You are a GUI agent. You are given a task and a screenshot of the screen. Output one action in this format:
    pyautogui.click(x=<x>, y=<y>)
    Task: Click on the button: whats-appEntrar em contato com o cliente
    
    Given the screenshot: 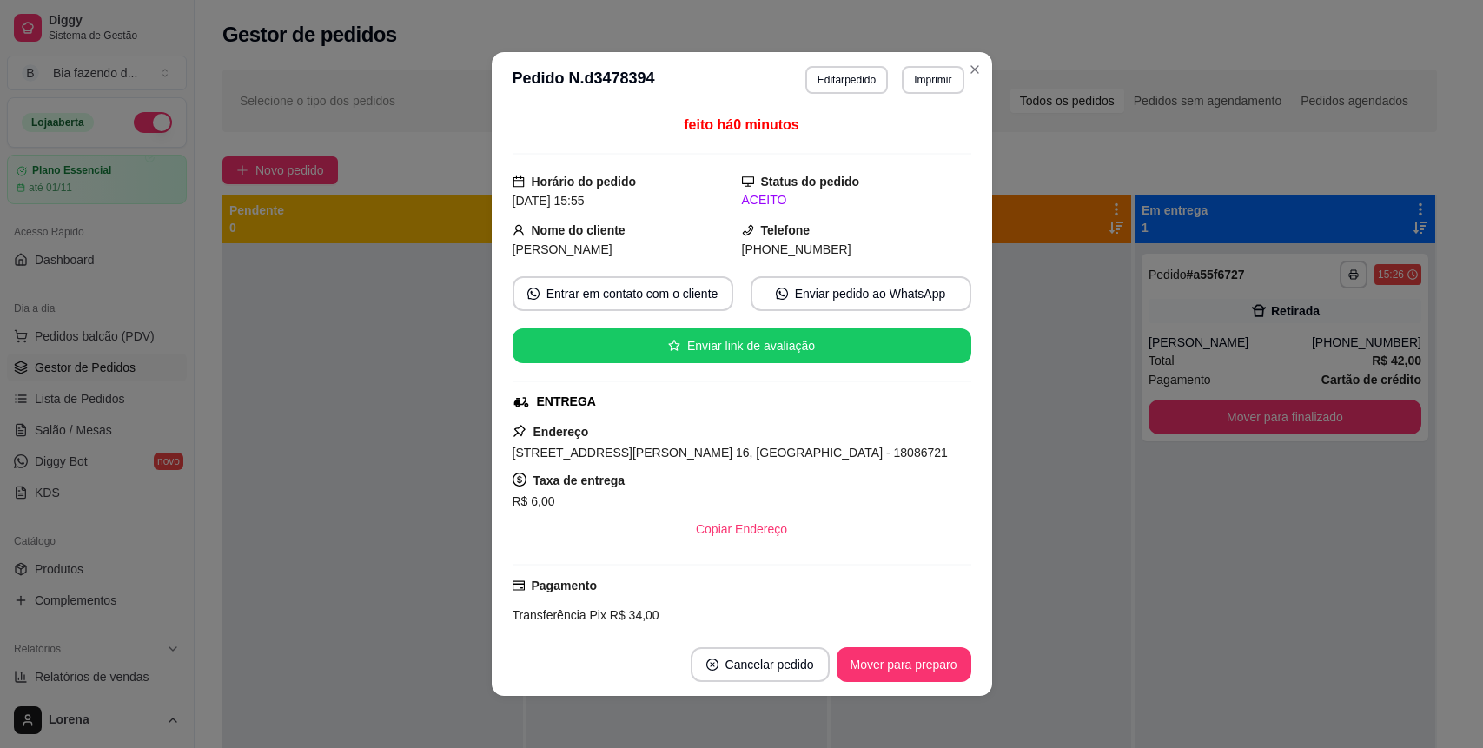 What is the action you would take?
    pyautogui.click(x=623, y=294)
    